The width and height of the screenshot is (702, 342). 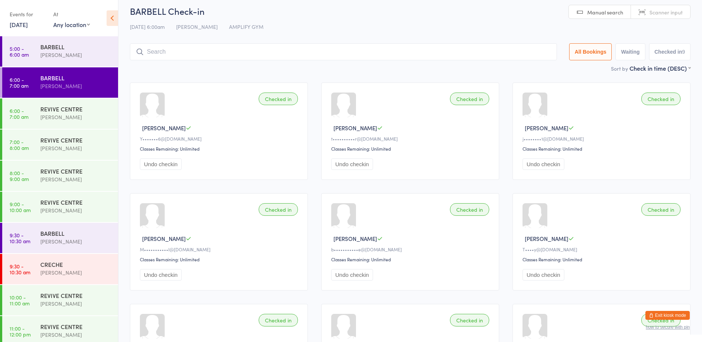 I want to click on h2: BARBELL Check-in, so click(x=410, y=11).